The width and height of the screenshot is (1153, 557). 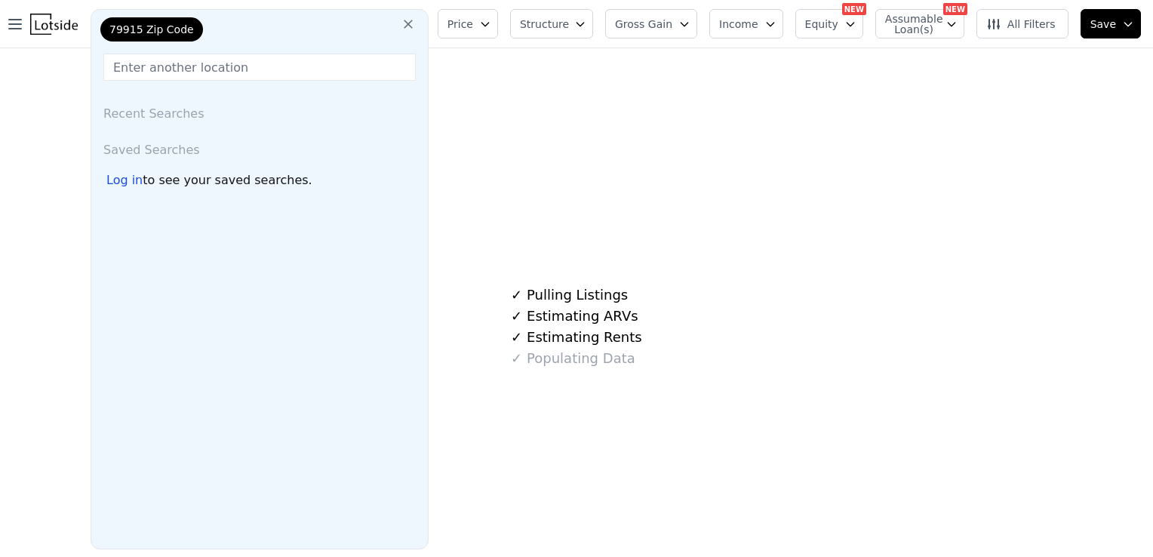 What do you see at coordinates (569, 295) in the screenshot?
I see `div: Pulling Listings` at bounding box center [569, 295].